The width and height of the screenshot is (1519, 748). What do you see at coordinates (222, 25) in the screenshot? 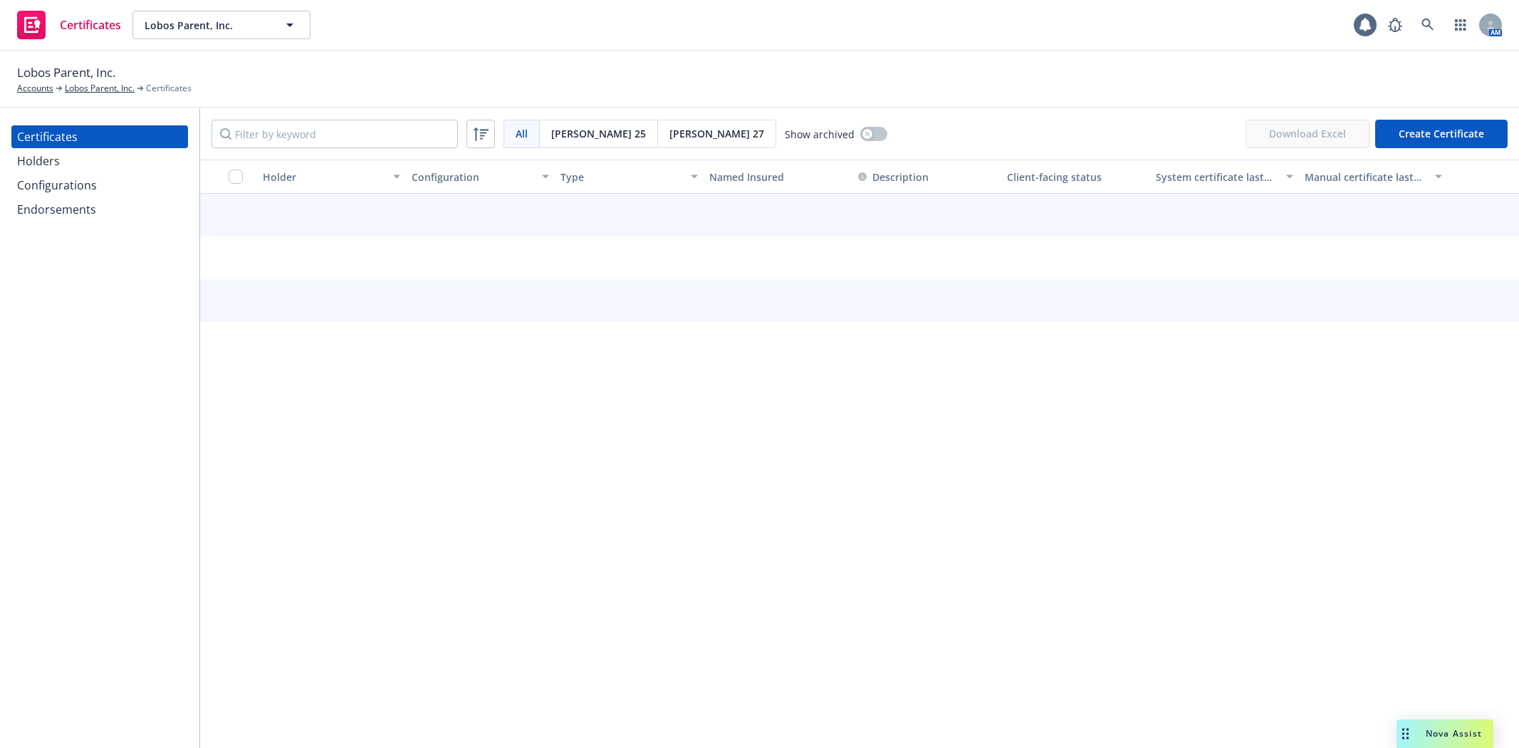
I see `button: Lobos Parent, Inc.` at bounding box center [222, 25].